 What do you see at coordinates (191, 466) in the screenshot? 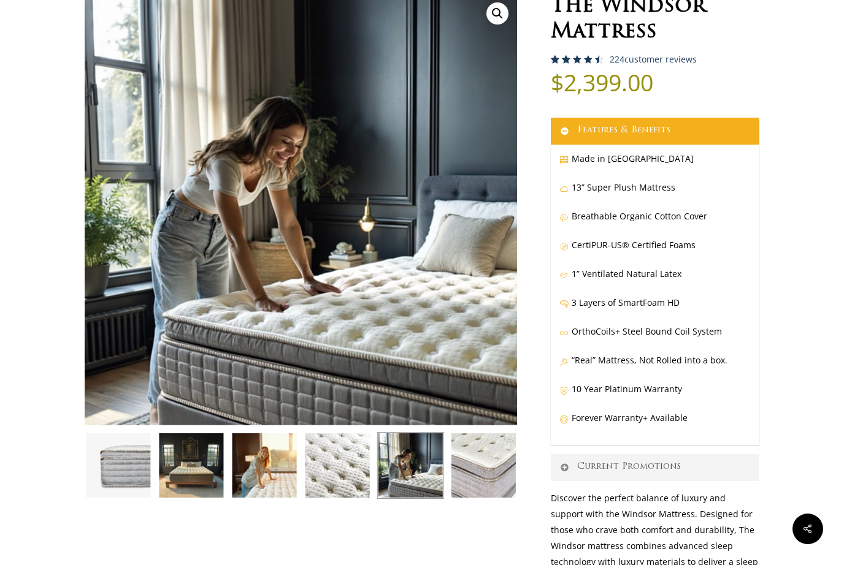
I see `img: Windsor In NH Manor` at bounding box center [191, 466].